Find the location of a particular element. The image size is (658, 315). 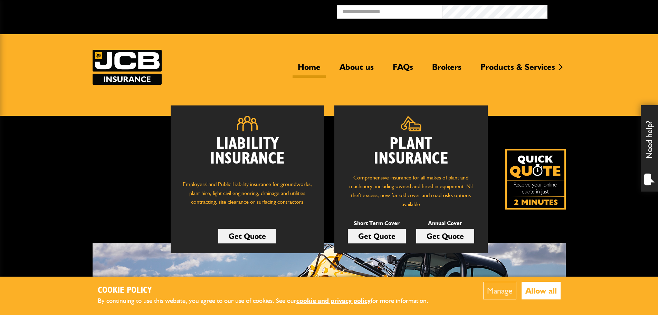

a: cookie and privacy policy is located at coordinates (333, 300).